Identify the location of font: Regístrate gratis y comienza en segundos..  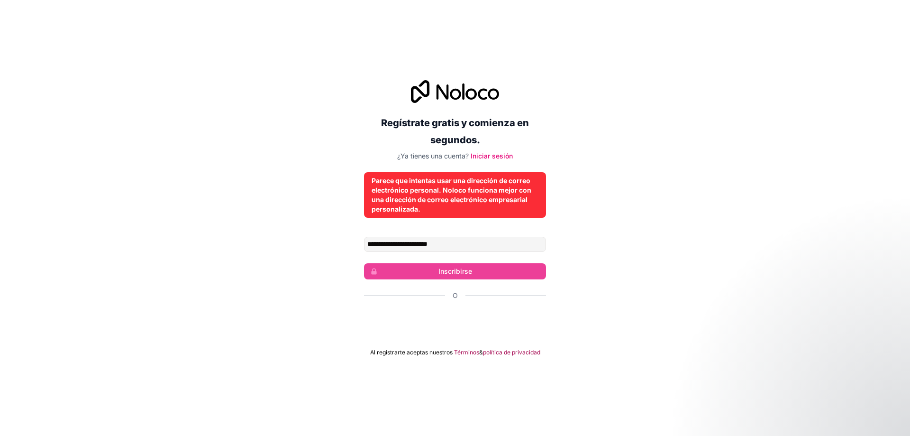
(455, 131).